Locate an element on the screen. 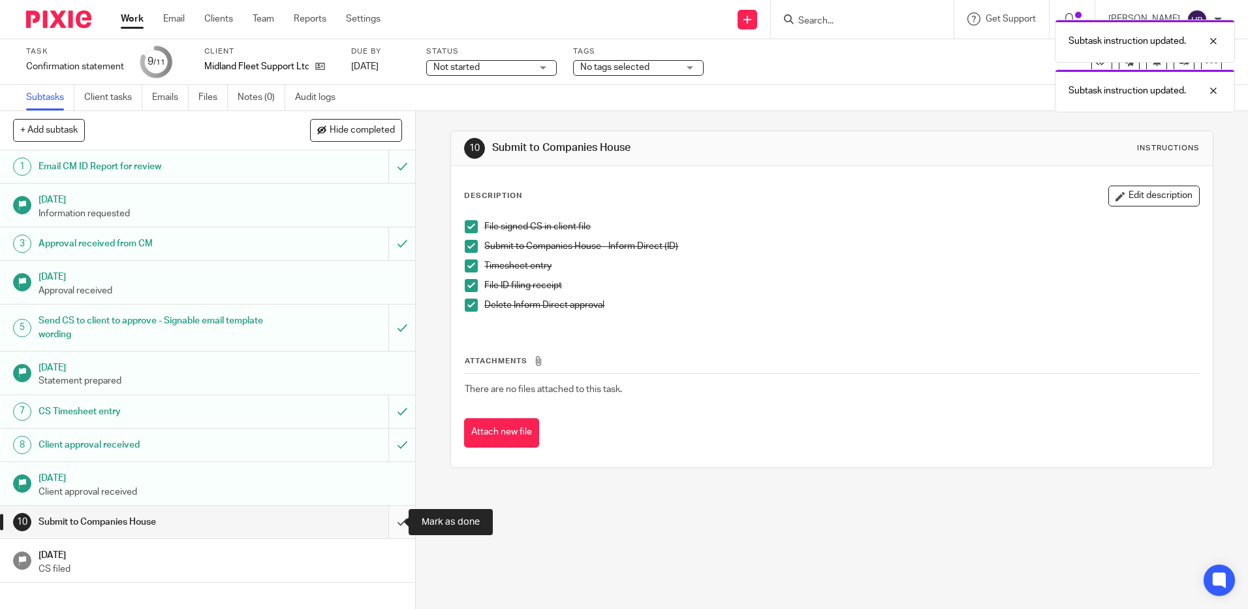  div: 5 is located at coordinates (22, 328).